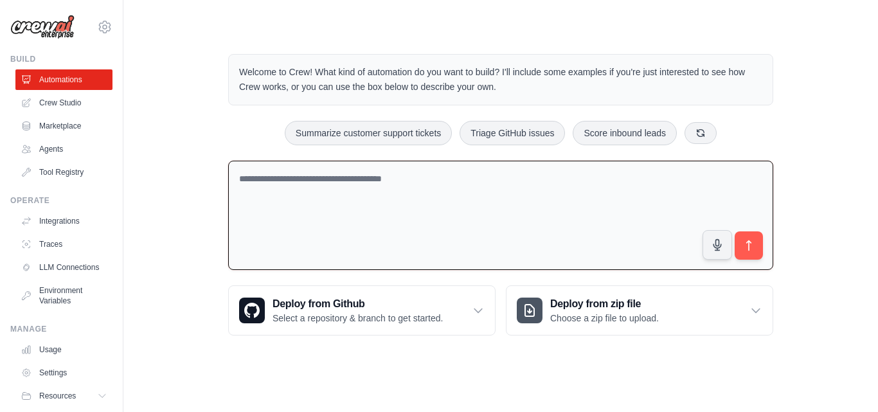 The width and height of the screenshot is (878, 412). I want to click on a: Tool Registry, so click(64, 172).